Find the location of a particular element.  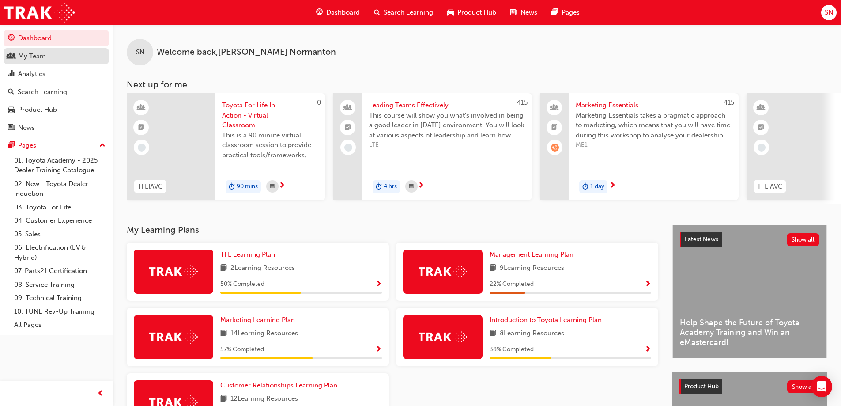

span: Introduction to Toyota Learning Plan is located at coordinates (545, 319).